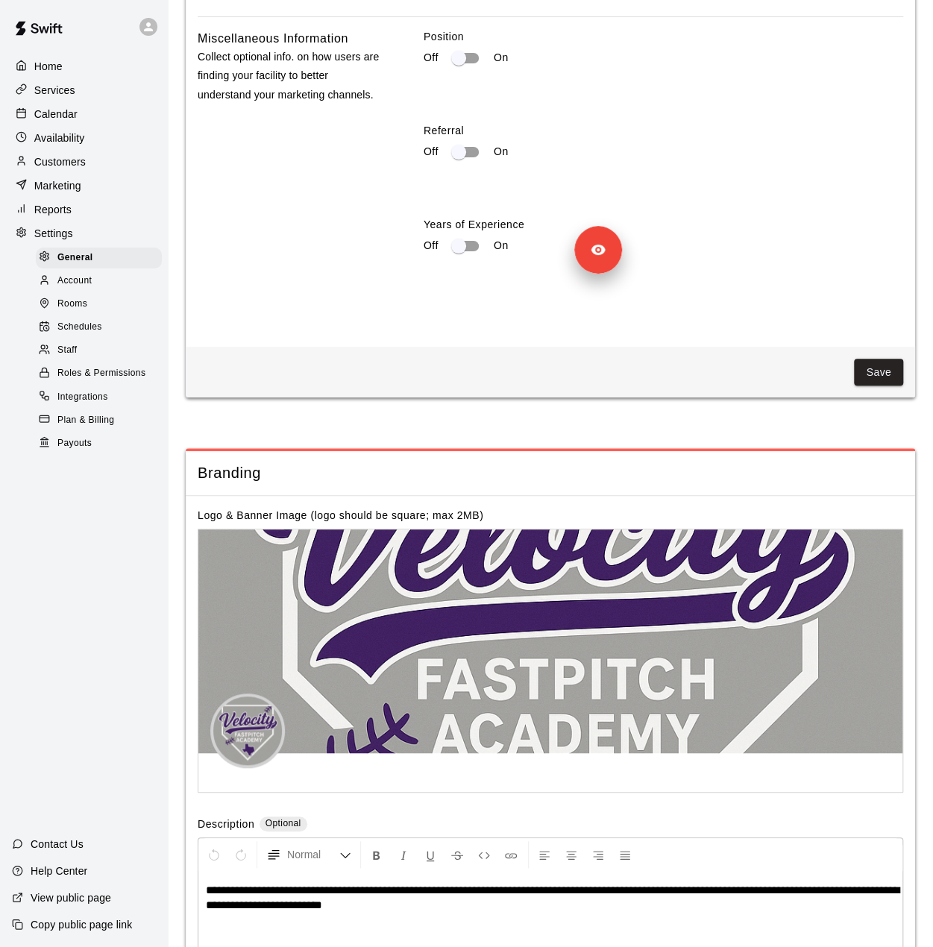  I want to click on a: Services, so click(83, 90).